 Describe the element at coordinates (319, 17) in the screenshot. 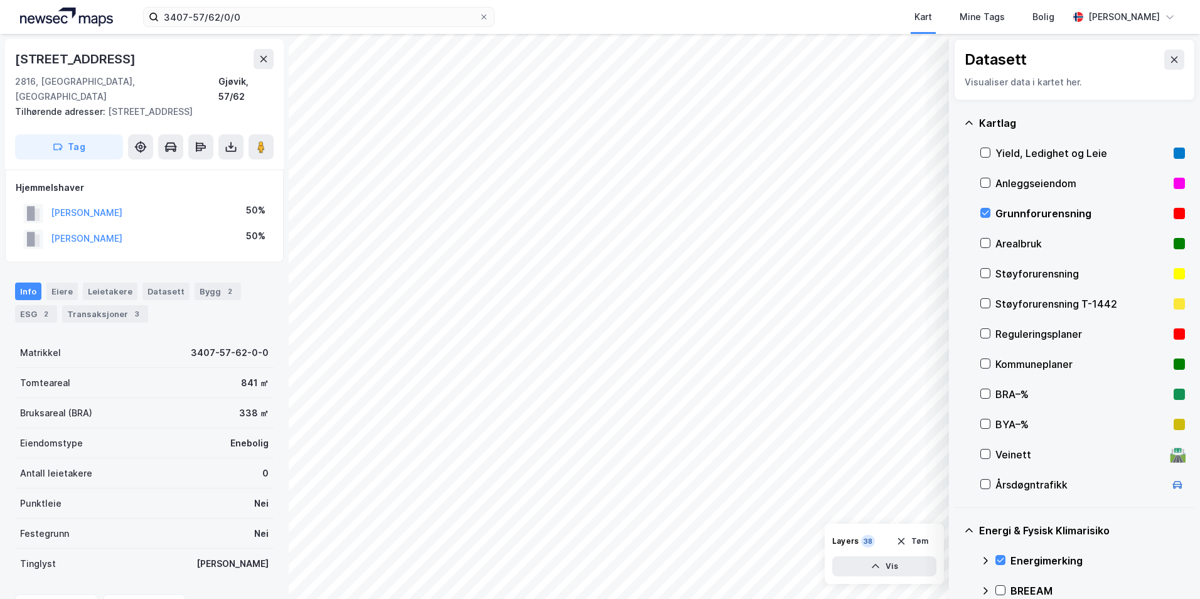

I see `input: Søk på adresse, matrikkel, gårdeiere, leietakere eller personer` at that location.